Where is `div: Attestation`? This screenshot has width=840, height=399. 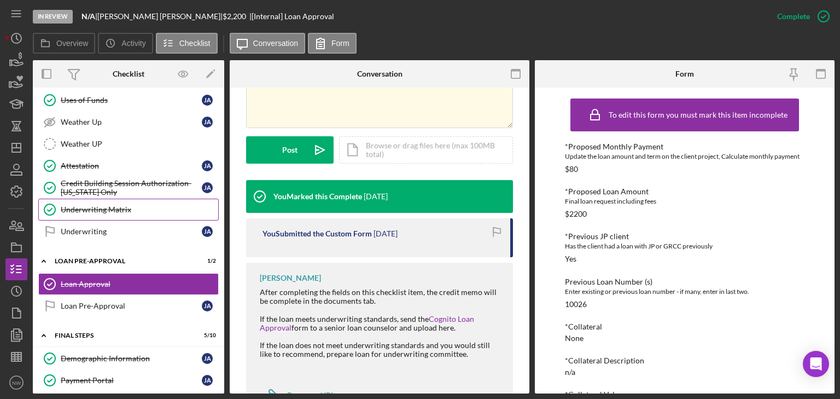
div: Attestation is located at coordinates (131, 166).